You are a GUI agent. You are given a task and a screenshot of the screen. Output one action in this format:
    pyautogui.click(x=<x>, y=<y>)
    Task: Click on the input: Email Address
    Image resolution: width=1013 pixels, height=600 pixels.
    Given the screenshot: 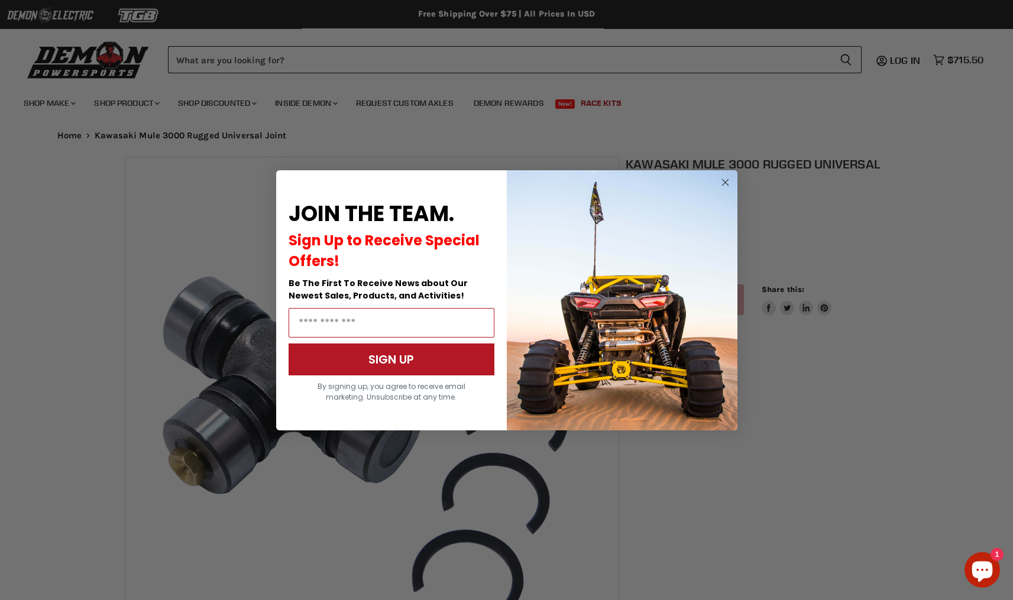 What is the action you would take?
    pyautogui.click(x=392, y=323)
    